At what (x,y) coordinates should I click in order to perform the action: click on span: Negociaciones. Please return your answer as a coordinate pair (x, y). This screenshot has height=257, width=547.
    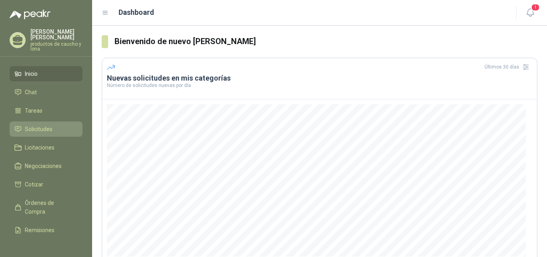
    Looking at the image, I should click on (43, 166).